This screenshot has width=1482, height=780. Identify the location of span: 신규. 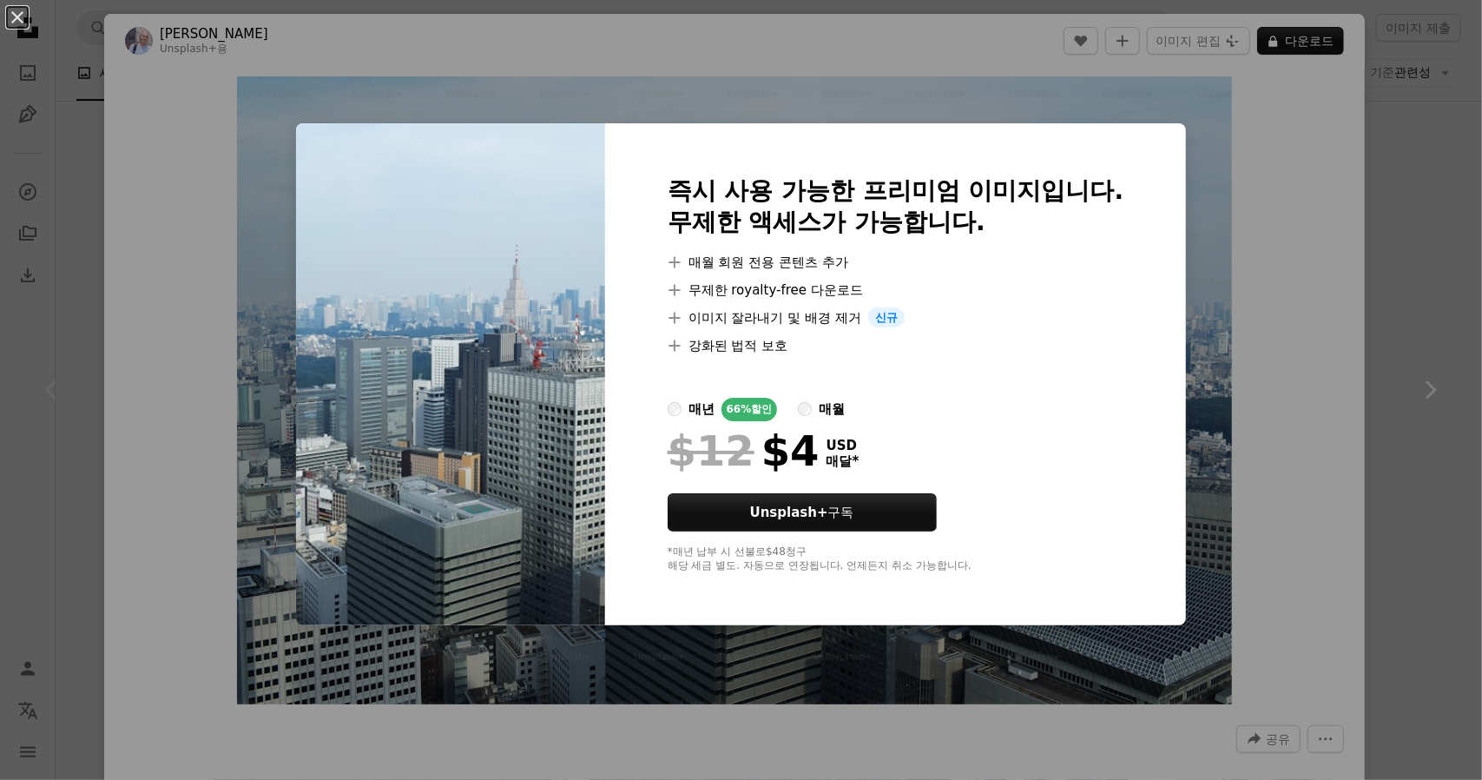
(887, 318).